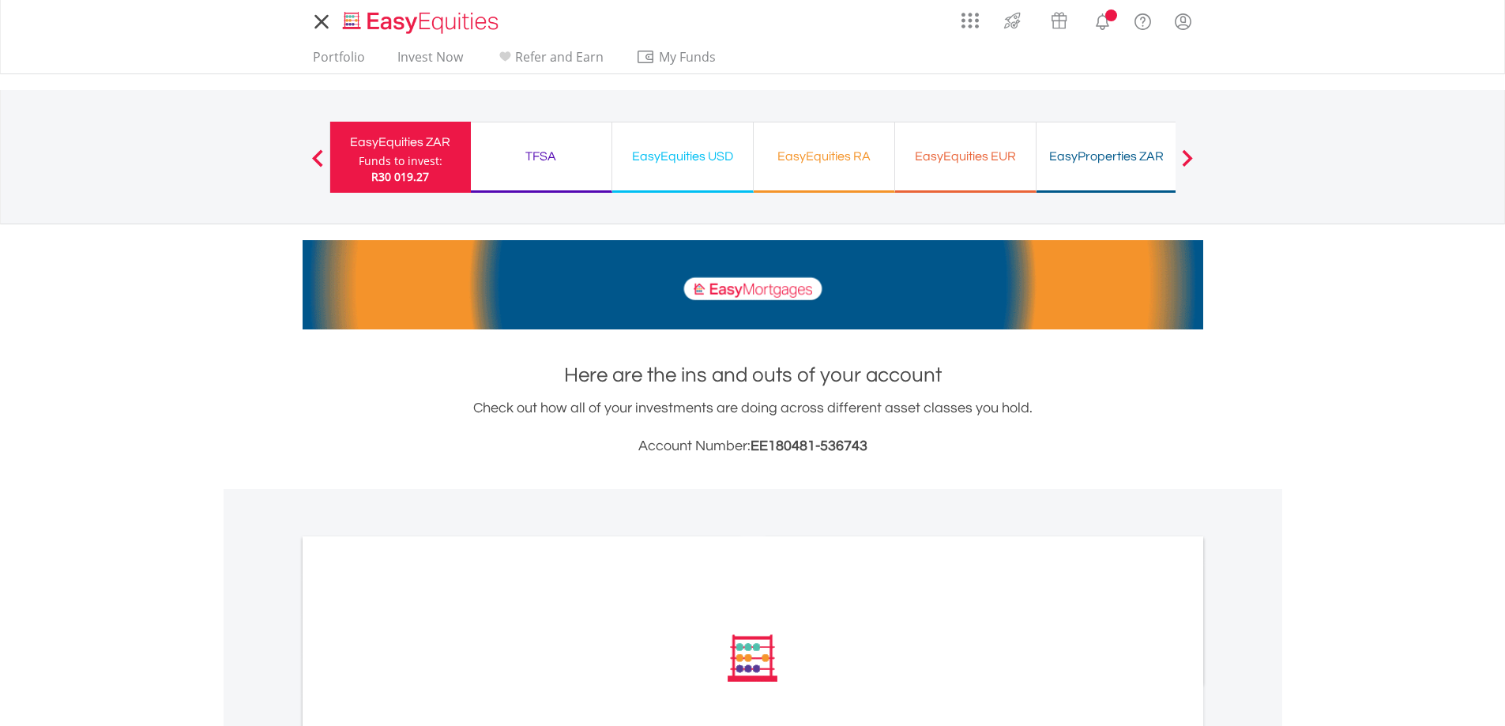 The height and width of the screenshot is (726, 1505). I want to click on span: My Funds, so click(687, 57).